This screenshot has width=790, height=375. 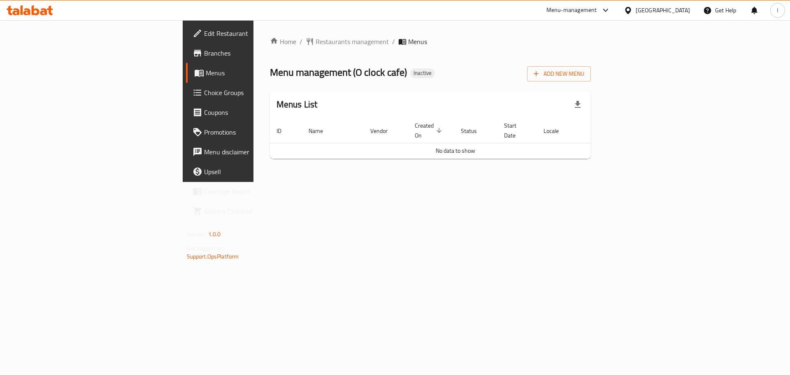 What do you see at coordinates (250, 33) in the screenshot?
I see `a: Edit Restaurant` at bounding box center [250, 33].